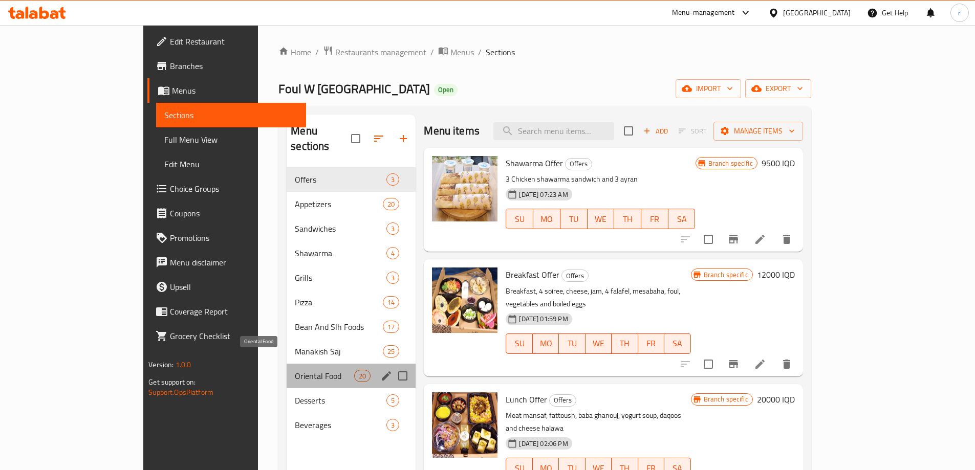 The image size is (975, 470). What do you see at coordinates (340, 401) in the screenshot?
I see `div: Desserts` at bounding box center [340, 401].